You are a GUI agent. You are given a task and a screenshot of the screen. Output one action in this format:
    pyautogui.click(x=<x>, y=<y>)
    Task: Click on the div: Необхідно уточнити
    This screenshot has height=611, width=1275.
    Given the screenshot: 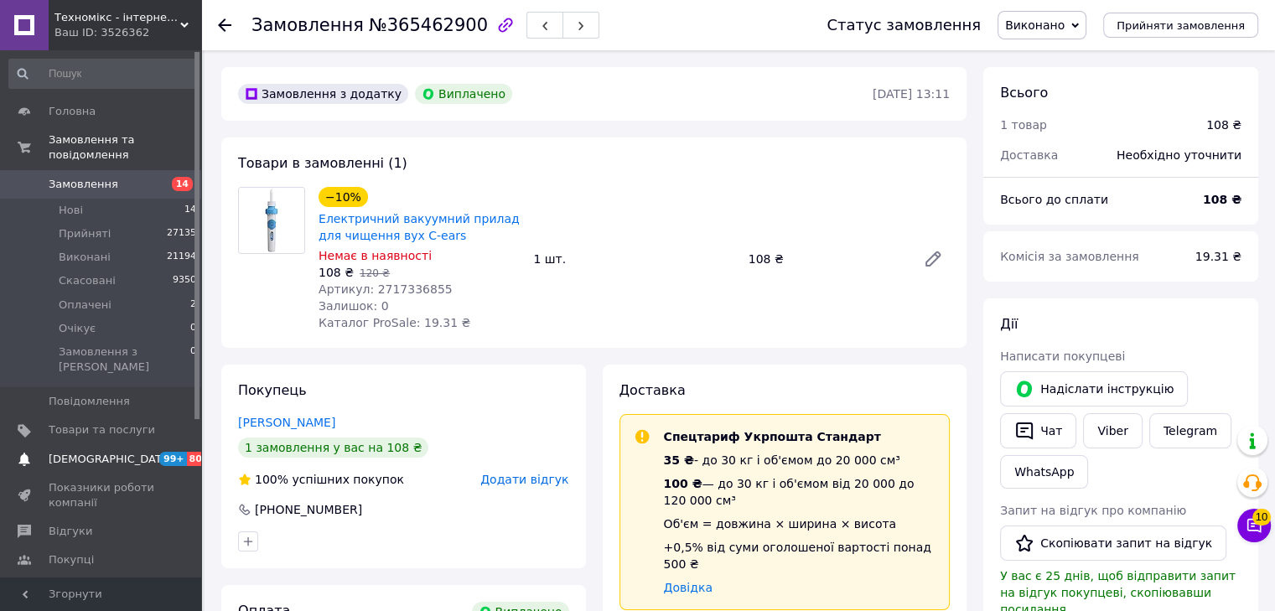 What is the action you would take?
    pyautogui.click(x=1178, y=155)
    